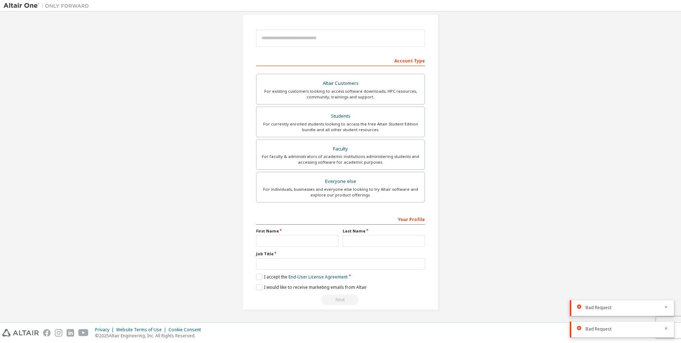 The height and width of the screenshot is (343, 681). I want to click on p: © 2025 Altair Engineering, Inc. All Rights Reserved., so click(150, 335).